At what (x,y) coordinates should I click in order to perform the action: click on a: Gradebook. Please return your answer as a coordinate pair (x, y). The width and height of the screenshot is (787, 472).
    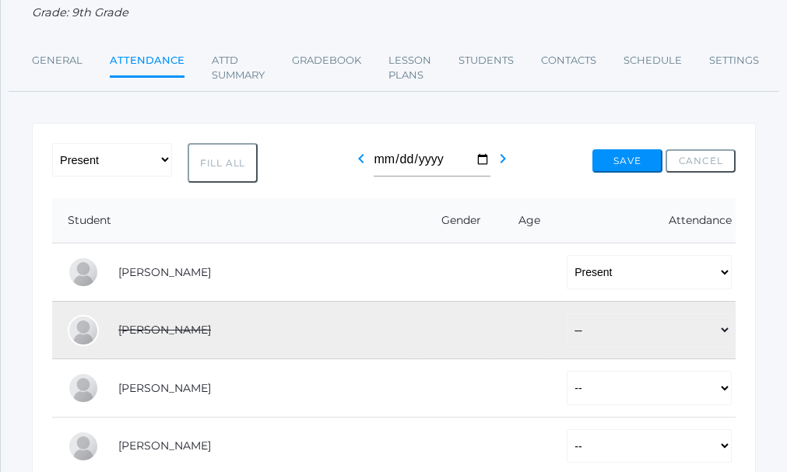
    Looking at the image, I should click on (326, 61).